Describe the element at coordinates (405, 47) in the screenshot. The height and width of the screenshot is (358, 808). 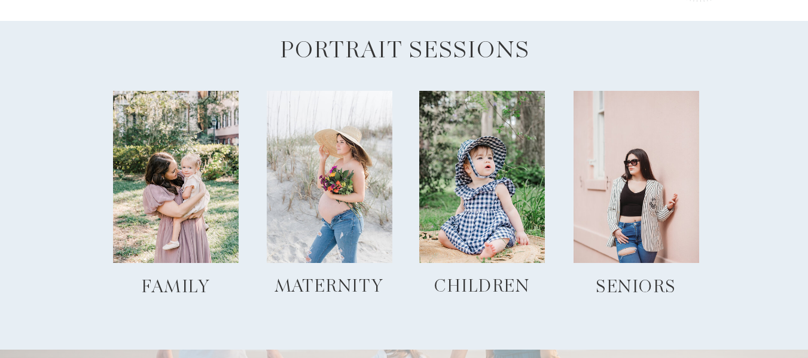
I see `h2: PORTRAIT SESSIONS` at that location.